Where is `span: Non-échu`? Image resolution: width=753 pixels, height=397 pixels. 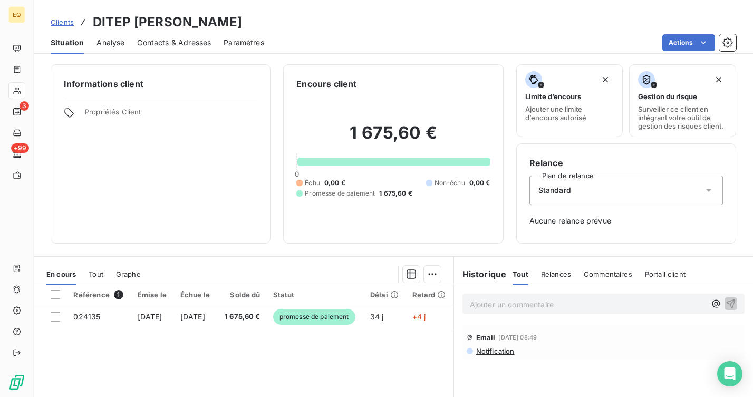 span: Non-échu is located at coordinates (450, 183).